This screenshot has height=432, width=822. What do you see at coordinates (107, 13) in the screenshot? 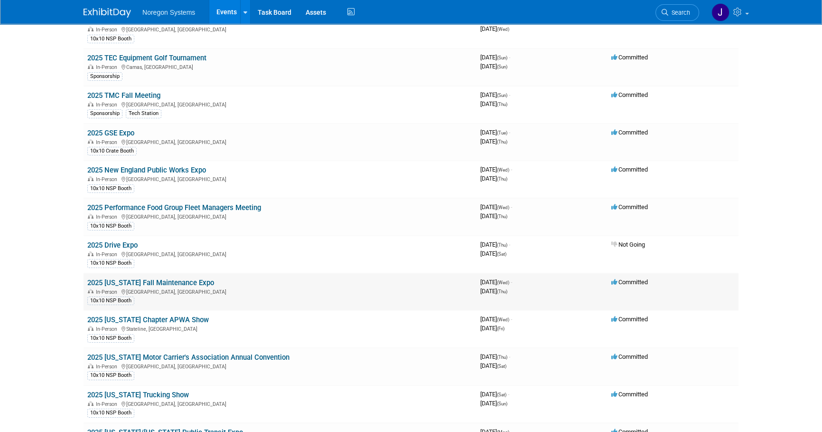
I see `img: ExhibitDay` at bounding box center [107, 13].